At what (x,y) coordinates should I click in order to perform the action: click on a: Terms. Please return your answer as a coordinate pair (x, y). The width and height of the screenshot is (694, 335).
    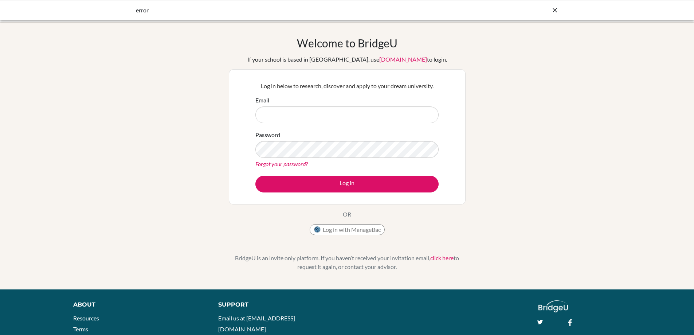
    Looking at the image, I should click on (81, 329).